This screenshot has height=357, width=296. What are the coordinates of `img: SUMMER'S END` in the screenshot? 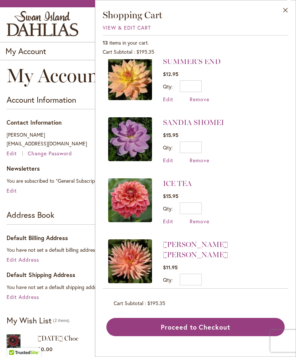 It's located at (130, 78).